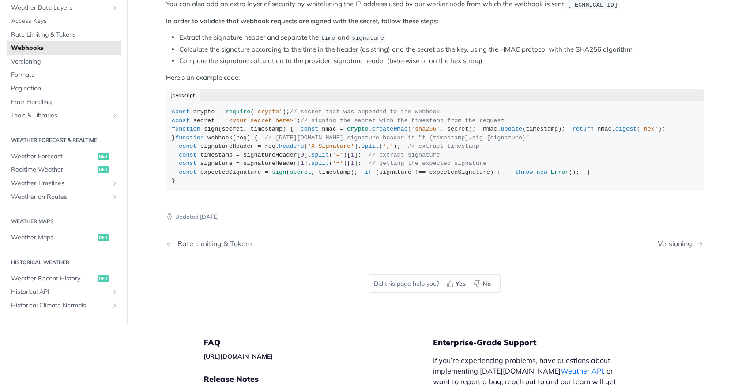 This screenshot has height=385, width=742. I want to click on button: Show subpages for Historical API, so click(115, 292).